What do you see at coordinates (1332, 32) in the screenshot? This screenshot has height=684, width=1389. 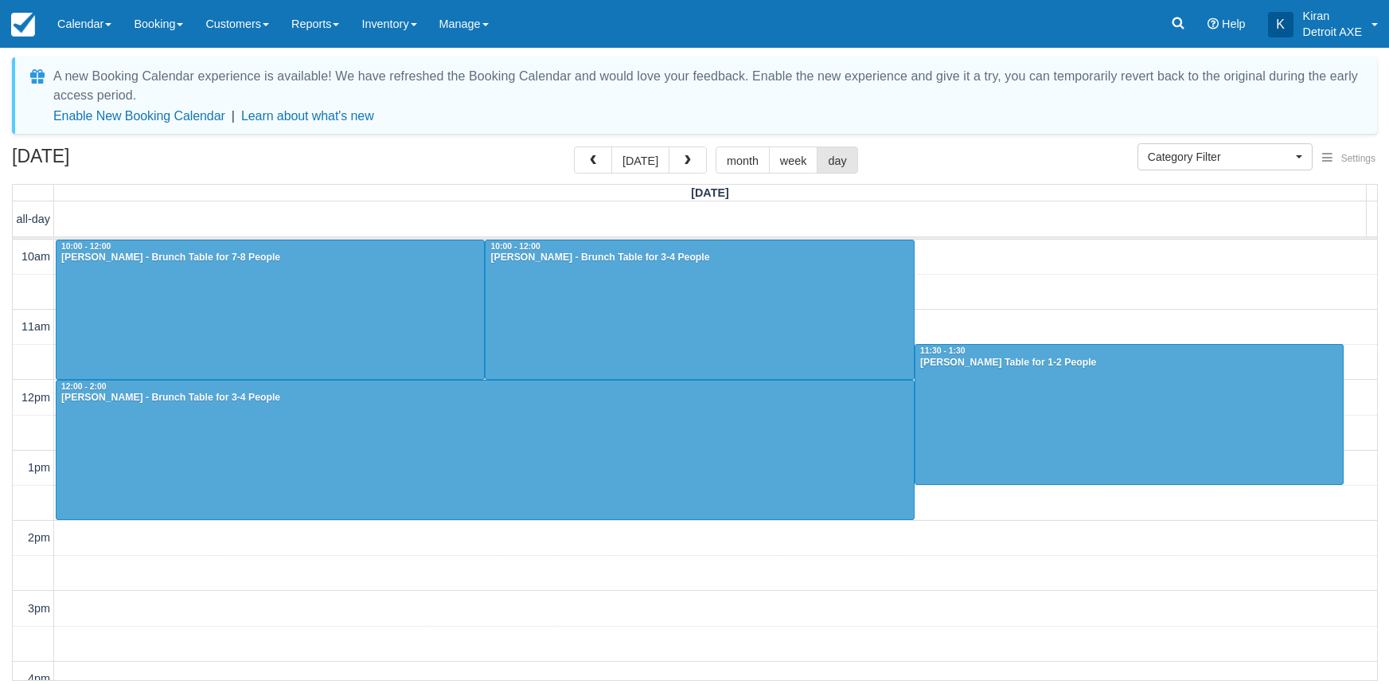 I see `p: Detroit AXE` at bounding box center [1332, 32].